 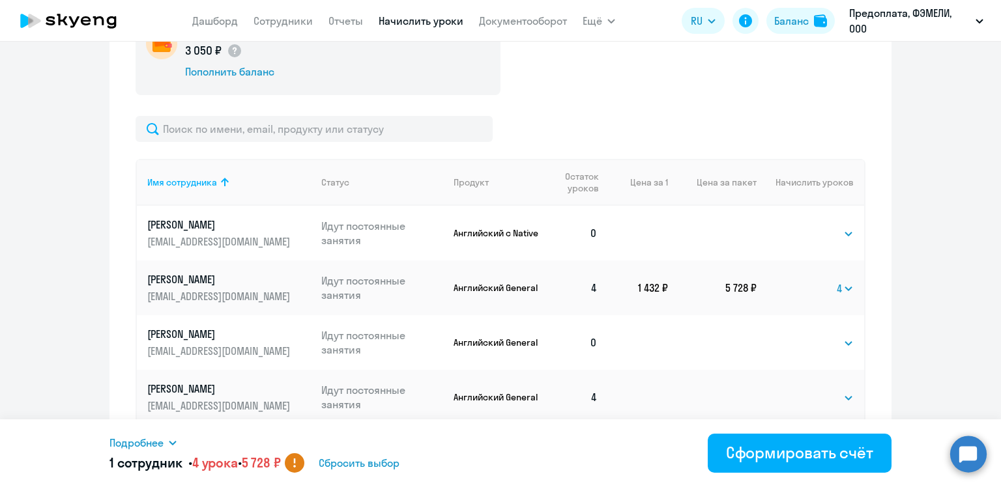 What do you see at coordinates (696, 21) in the screenshot?
I see `span: RU` at bounding box center [696, 21].